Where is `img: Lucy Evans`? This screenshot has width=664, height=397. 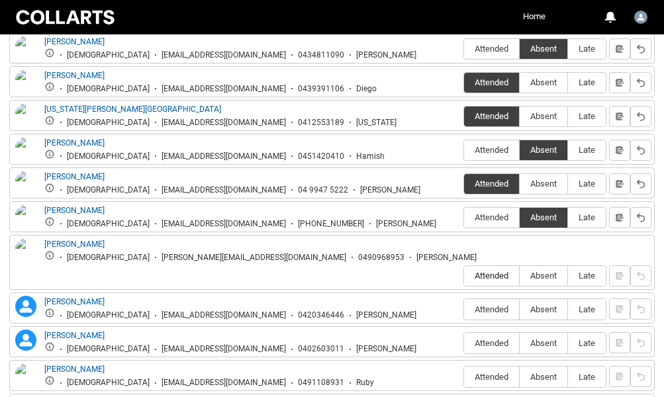
img: Lucy Evans is located at coordinates (26, 253).